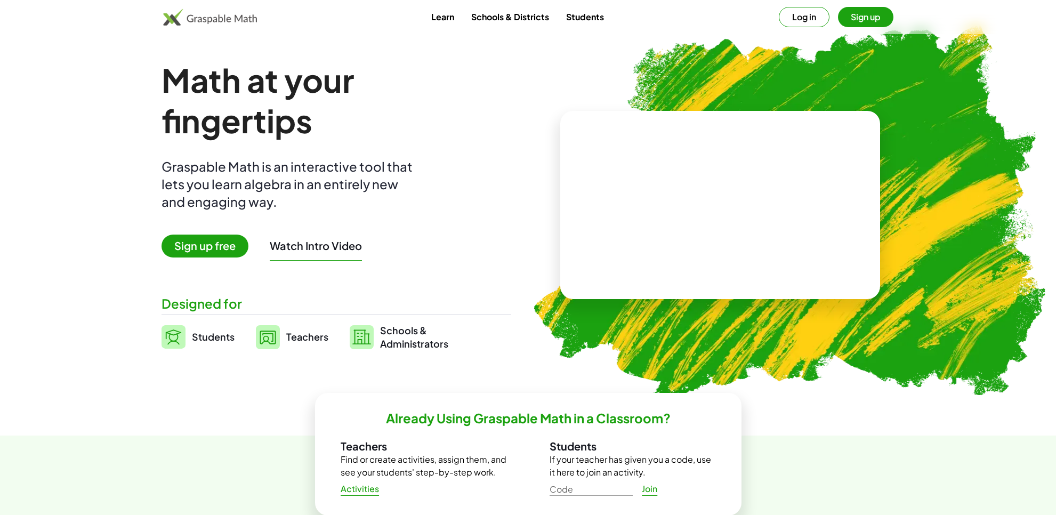 The width and height of the screenshot is (1056, 515). I want to click on p: If your teacher has given you a code, use it here to join an activity., so click(633, 466).